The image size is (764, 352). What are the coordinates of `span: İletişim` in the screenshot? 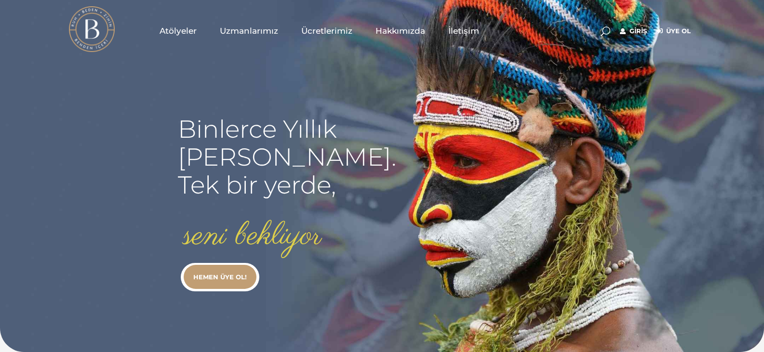 It's located at (464, 31).